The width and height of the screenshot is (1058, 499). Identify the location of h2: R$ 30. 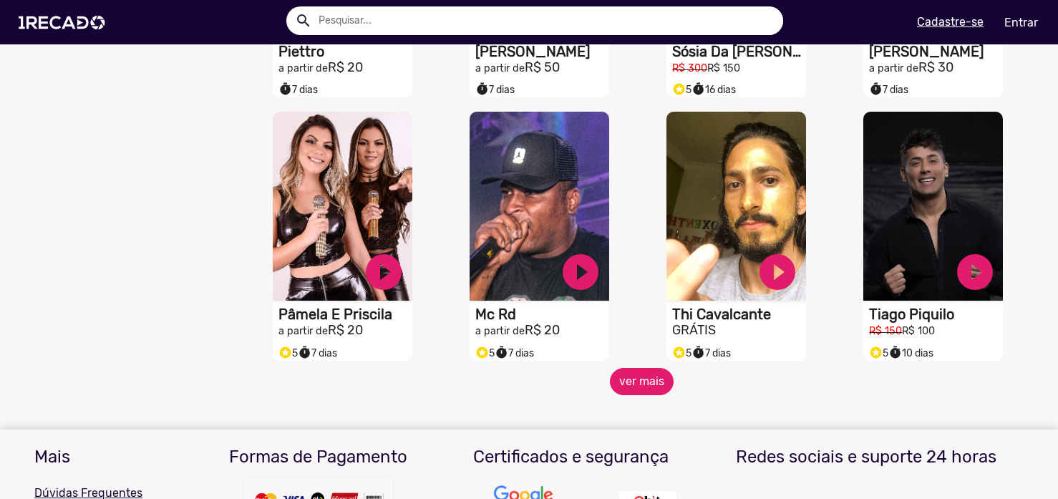
(935, 68).